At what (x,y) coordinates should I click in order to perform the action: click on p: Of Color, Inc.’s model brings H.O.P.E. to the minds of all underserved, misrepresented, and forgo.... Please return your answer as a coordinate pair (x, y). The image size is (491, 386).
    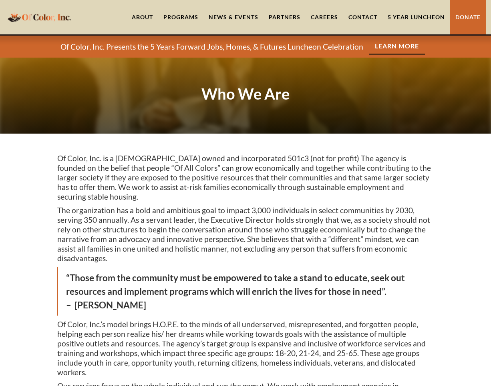
    Looking at the image, I should click on (245, 349).